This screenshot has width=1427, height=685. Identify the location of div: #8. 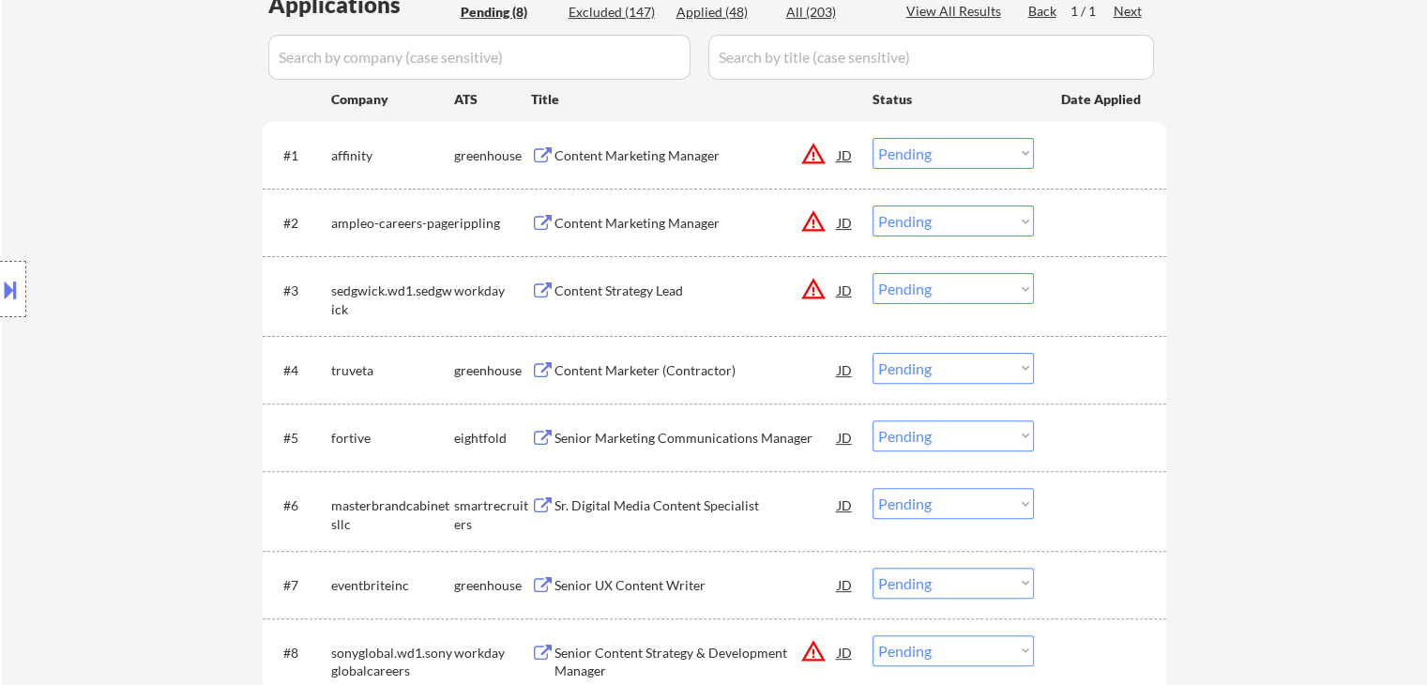
(299, 653).